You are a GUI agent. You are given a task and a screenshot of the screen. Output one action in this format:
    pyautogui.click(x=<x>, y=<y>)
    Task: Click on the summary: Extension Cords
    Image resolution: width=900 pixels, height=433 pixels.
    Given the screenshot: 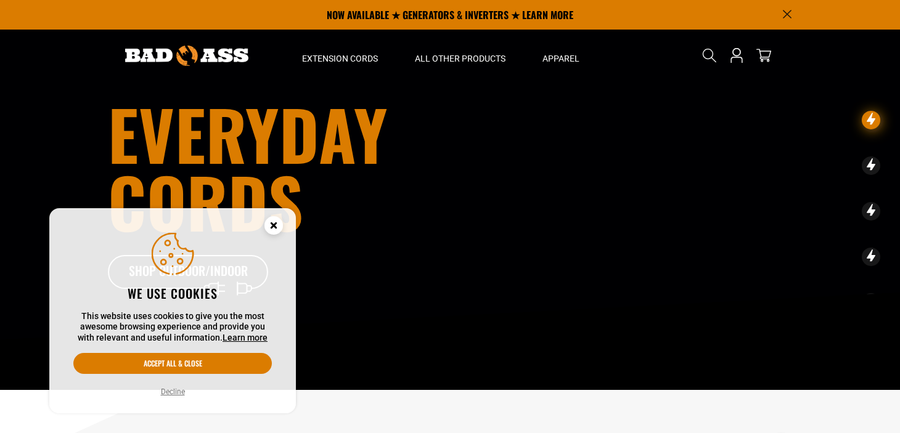 What is the action you would take?
    pyautogui.click(x=340, y=55)
    